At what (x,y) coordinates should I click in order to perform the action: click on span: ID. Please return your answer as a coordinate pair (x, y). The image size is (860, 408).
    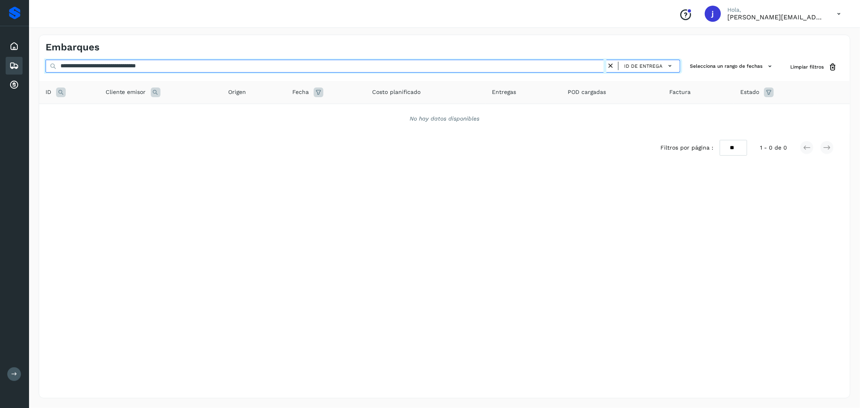
    Looking at the image, I should click on (48, 92).